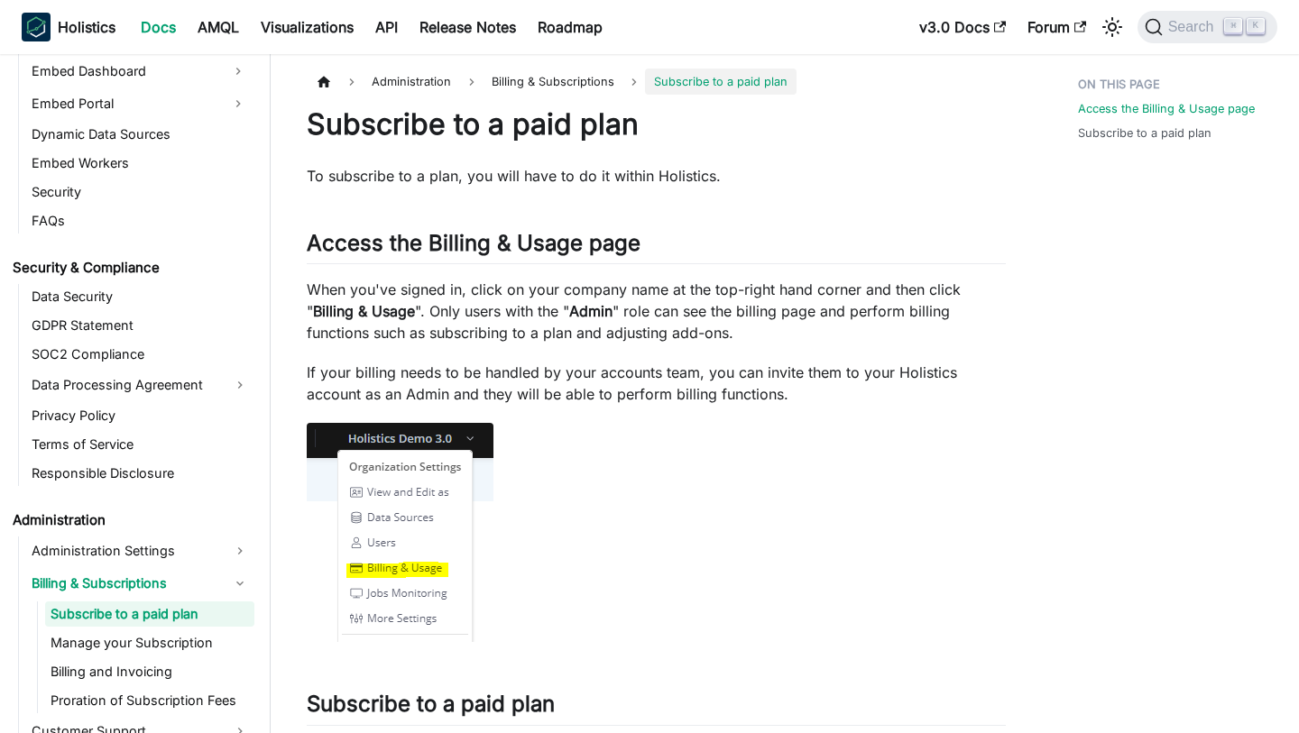 This screenshot has height=733, width=1299. I want to click on a: Privacy Policy, so click(140, 416).